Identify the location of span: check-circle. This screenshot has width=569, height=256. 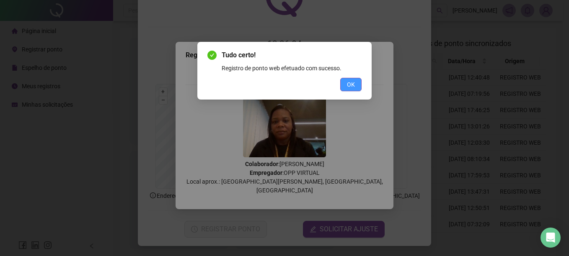
(212, 55).